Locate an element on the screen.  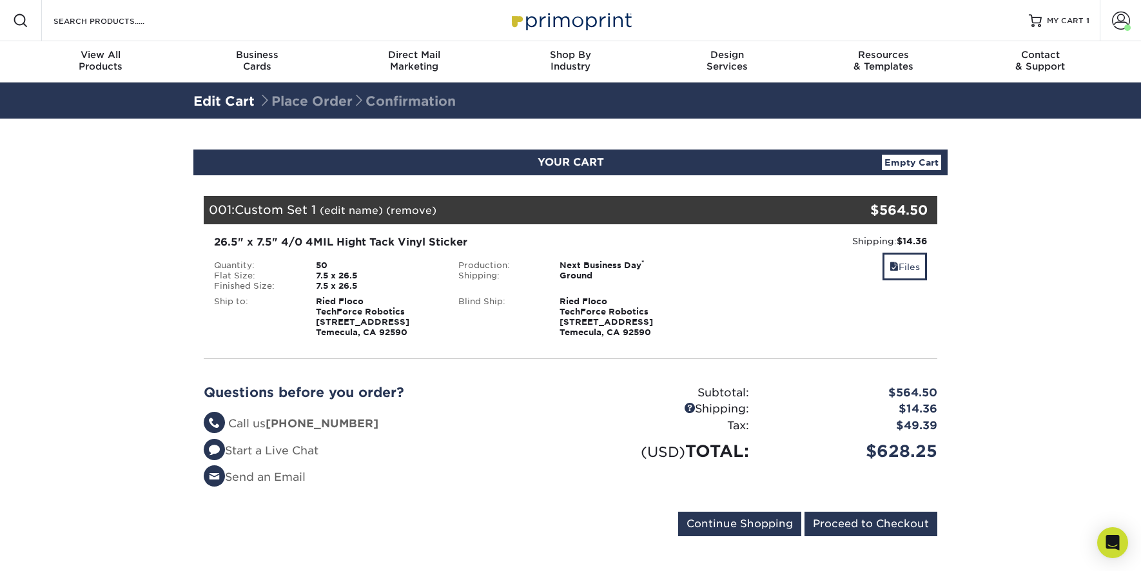
input: SEARCH PRODUCTS..... is located at coordinates (115, 21).